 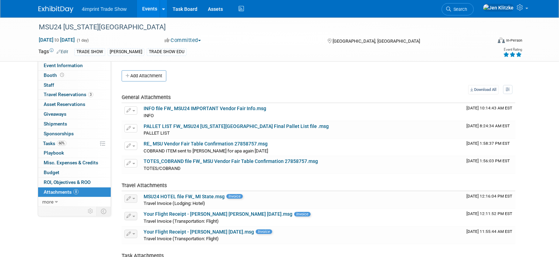 I want to click on a: Attachments8, so click(x=74, y=192).